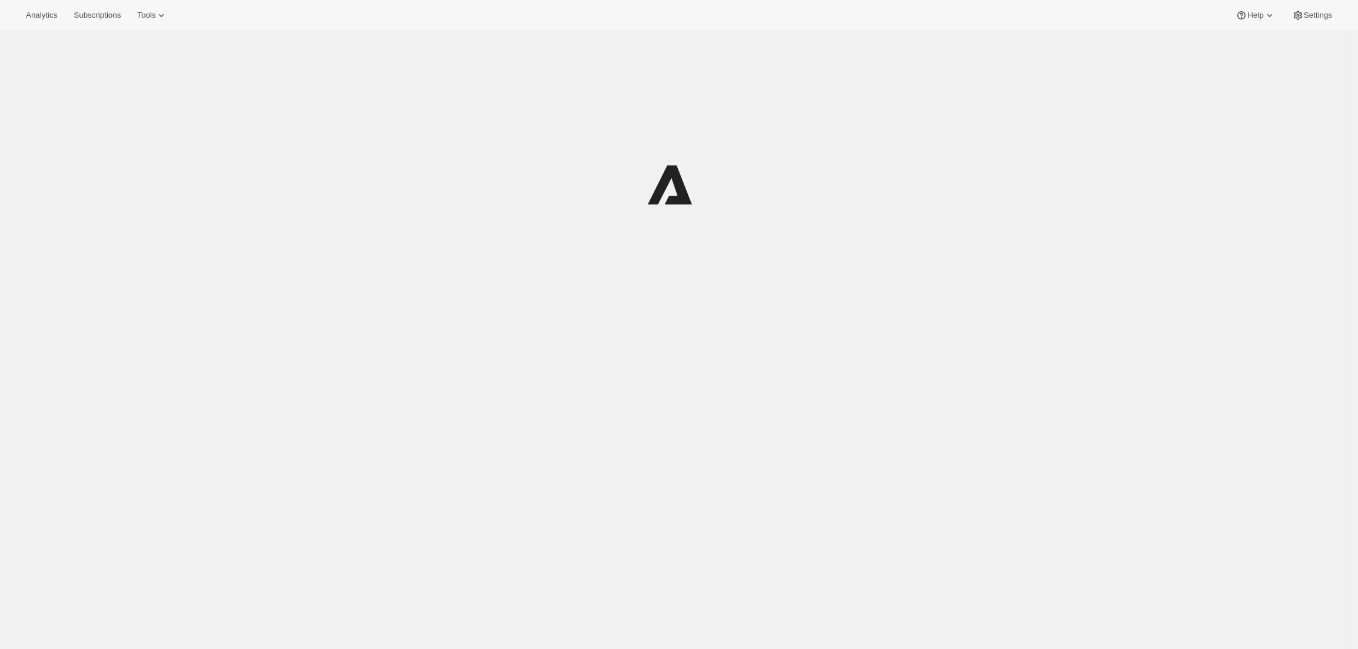 This screenshot has width=1358, height=649. I want to click on button: Help, so click(1255, 15).